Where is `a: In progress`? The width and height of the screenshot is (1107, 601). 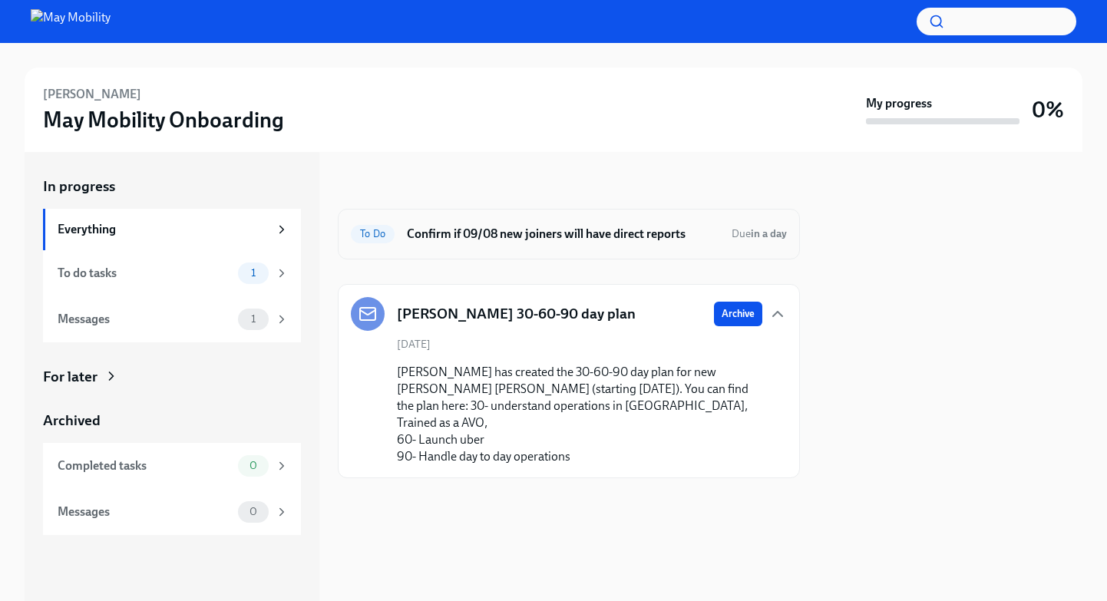
a: In progress is located at coordinates (172, 187).